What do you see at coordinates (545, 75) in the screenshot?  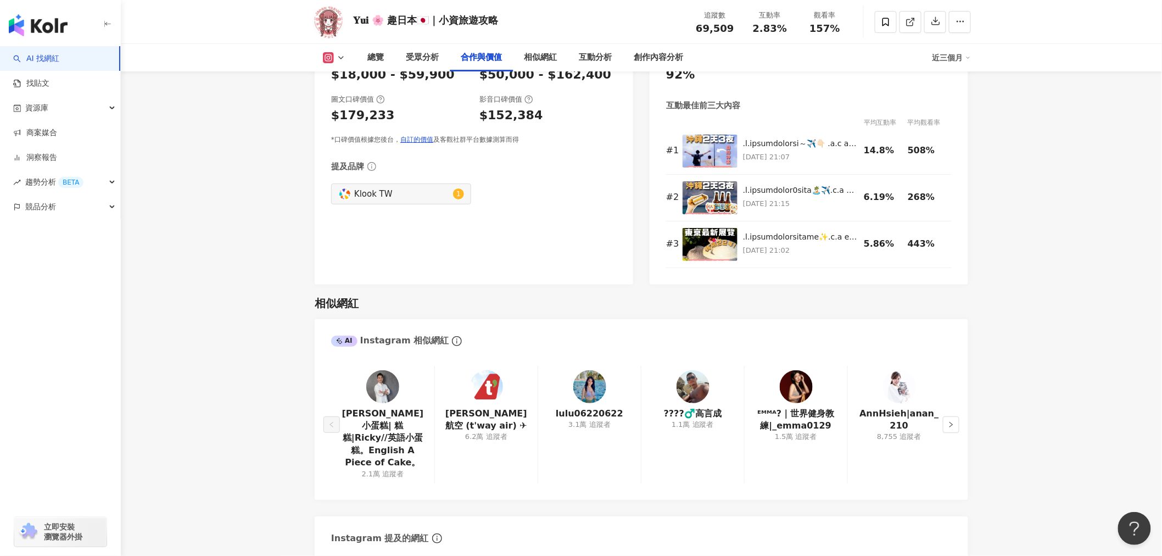 I see `div: $50,000 - $162,400` at bounding box center [545, 75].